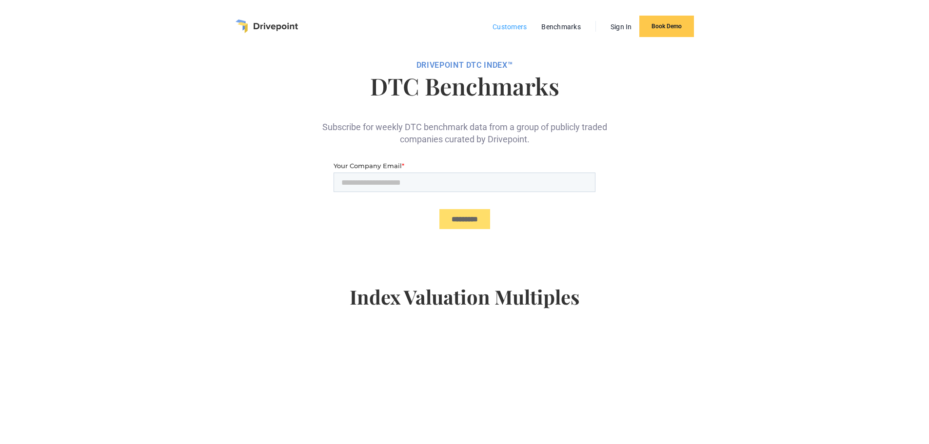  I want to click on a: home, so click(267, 26).